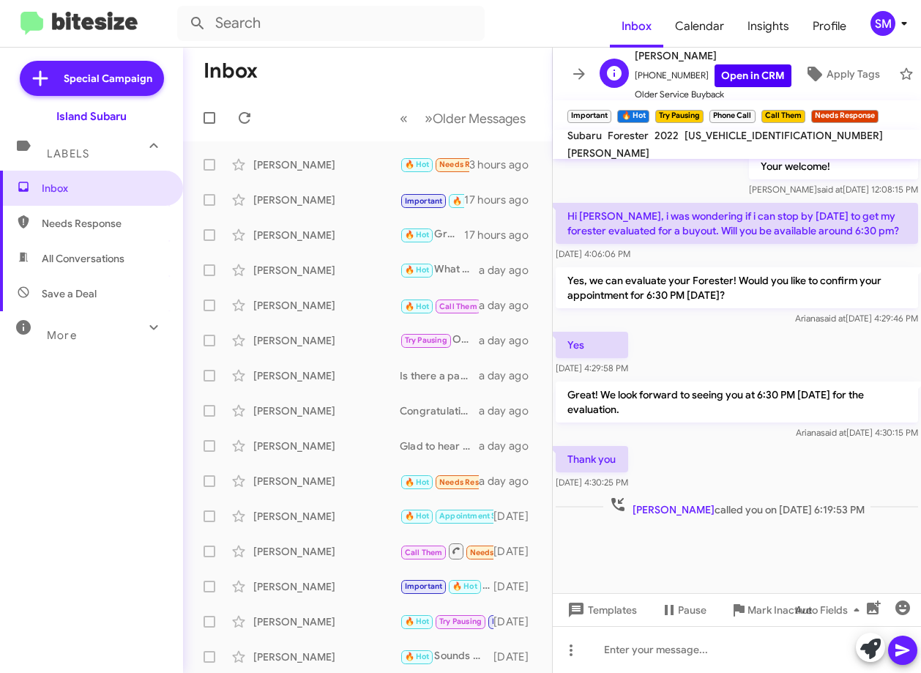 The width and height of the screenshot is (921, 673). I want to click on small: 🔥 Hot, so click(633, 116).